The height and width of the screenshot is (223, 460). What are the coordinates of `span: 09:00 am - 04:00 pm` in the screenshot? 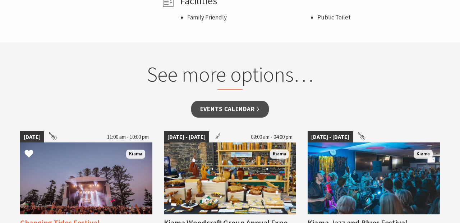 It's located at (272, 137).